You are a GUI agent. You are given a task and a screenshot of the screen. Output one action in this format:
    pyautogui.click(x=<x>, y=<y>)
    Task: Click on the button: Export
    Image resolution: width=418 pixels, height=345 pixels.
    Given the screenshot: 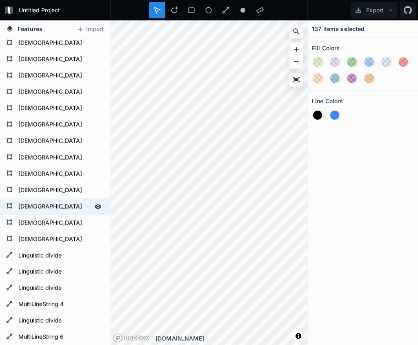 What is the action you would take?
    pyautogui.click(x=374, y=10)
    